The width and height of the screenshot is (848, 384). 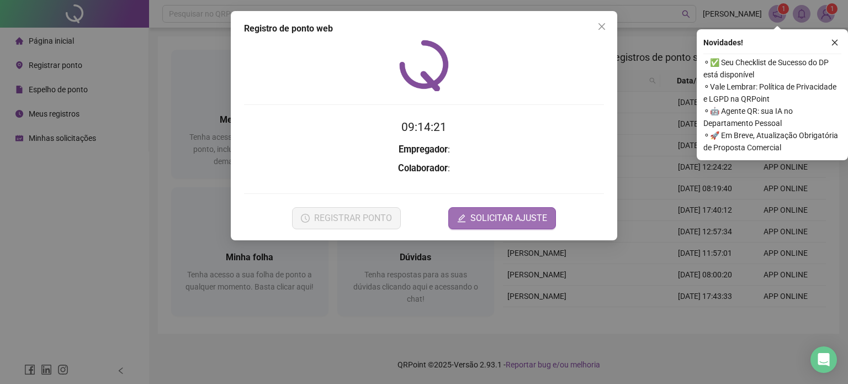 I want to click on span: edit, so click(x=462, y=218).